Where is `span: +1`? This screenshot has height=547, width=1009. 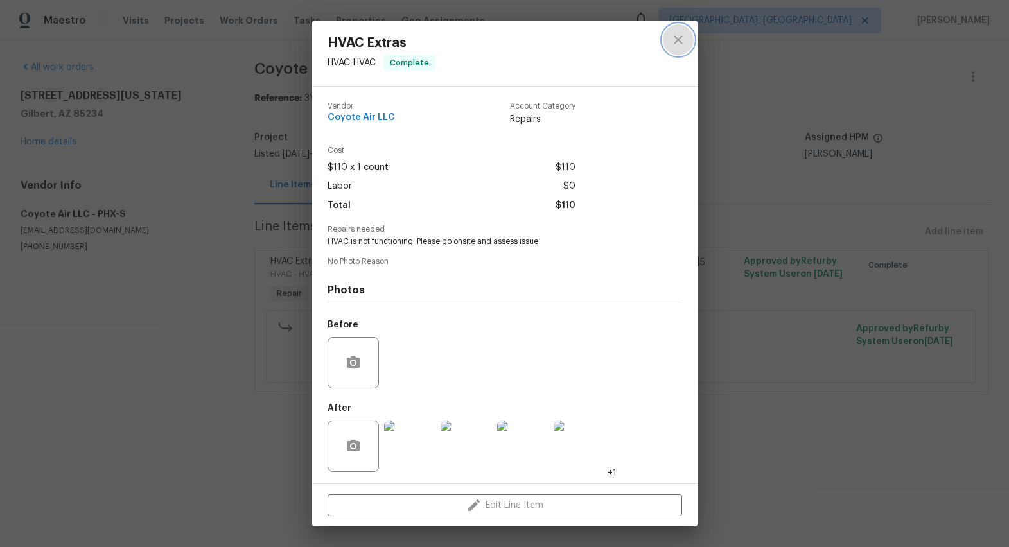
span: +1 is located at coordinates (612, 473).